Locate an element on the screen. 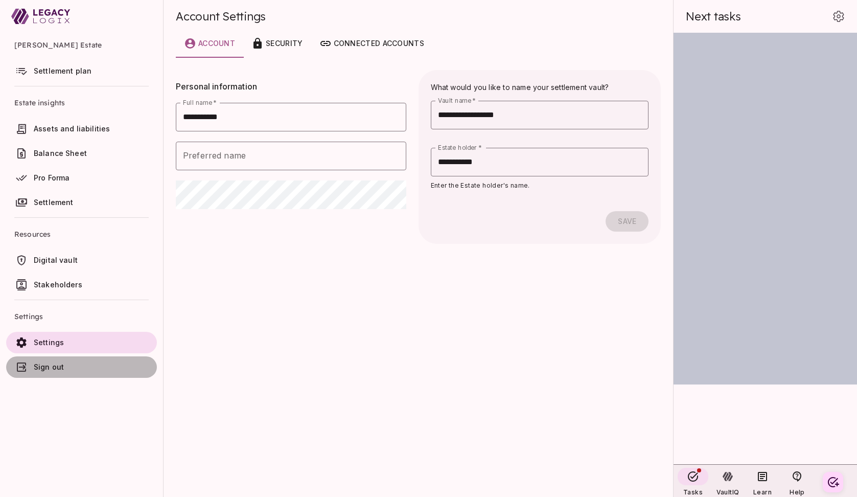 This screenshot has height=497, width=857. label: Vault name is located at coordinates (457, 100).